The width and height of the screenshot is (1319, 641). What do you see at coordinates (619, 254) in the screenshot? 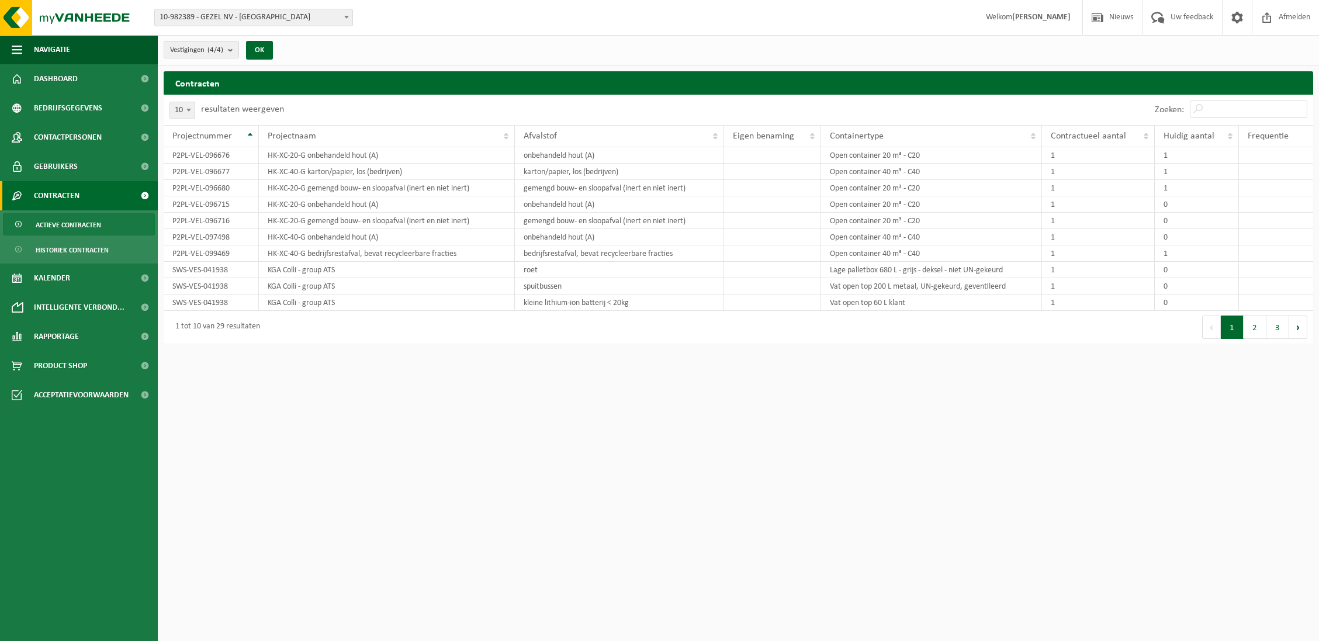
I see `td: bedrijfsrestafval, bevat recycleerbare fracties` at bounding box center [619, 254].